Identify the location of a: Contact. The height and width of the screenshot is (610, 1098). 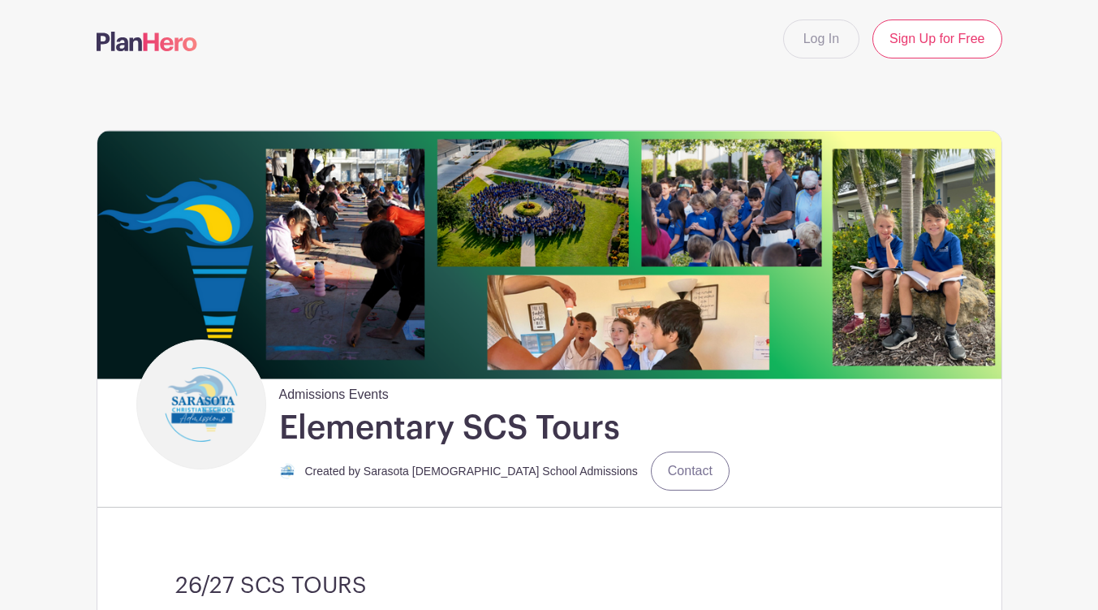
(690, 471).